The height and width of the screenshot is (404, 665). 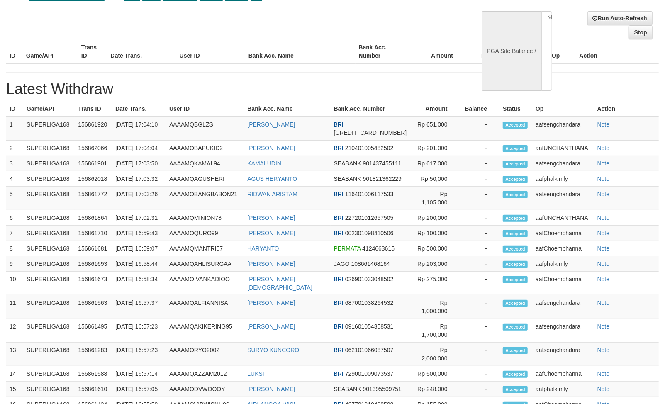 What do you see at coordinates (382, 179) in the screenshot?
I see `span: 901821362229` at bounding box center [382, 179].